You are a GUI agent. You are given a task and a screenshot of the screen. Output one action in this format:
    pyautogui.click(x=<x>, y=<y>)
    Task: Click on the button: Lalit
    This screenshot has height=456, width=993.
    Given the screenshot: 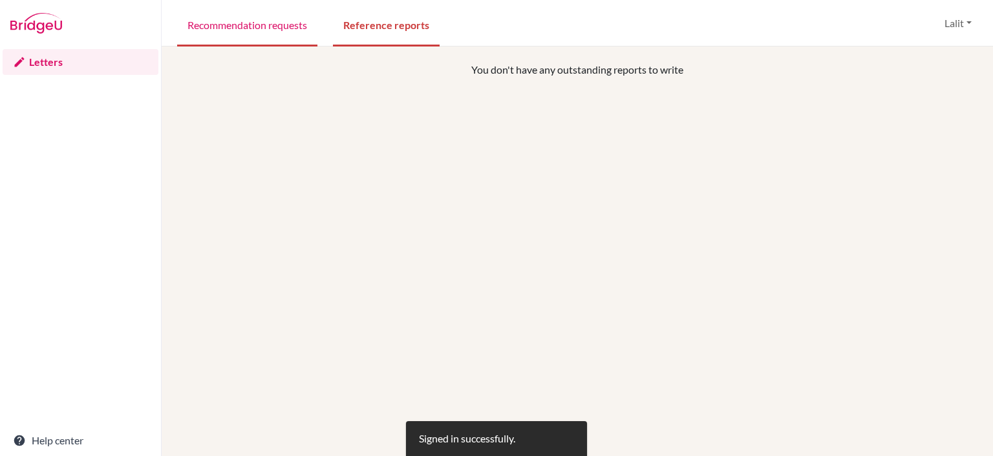 What is the action you would take?
    pyautogui.click(x=958, y=23)
    